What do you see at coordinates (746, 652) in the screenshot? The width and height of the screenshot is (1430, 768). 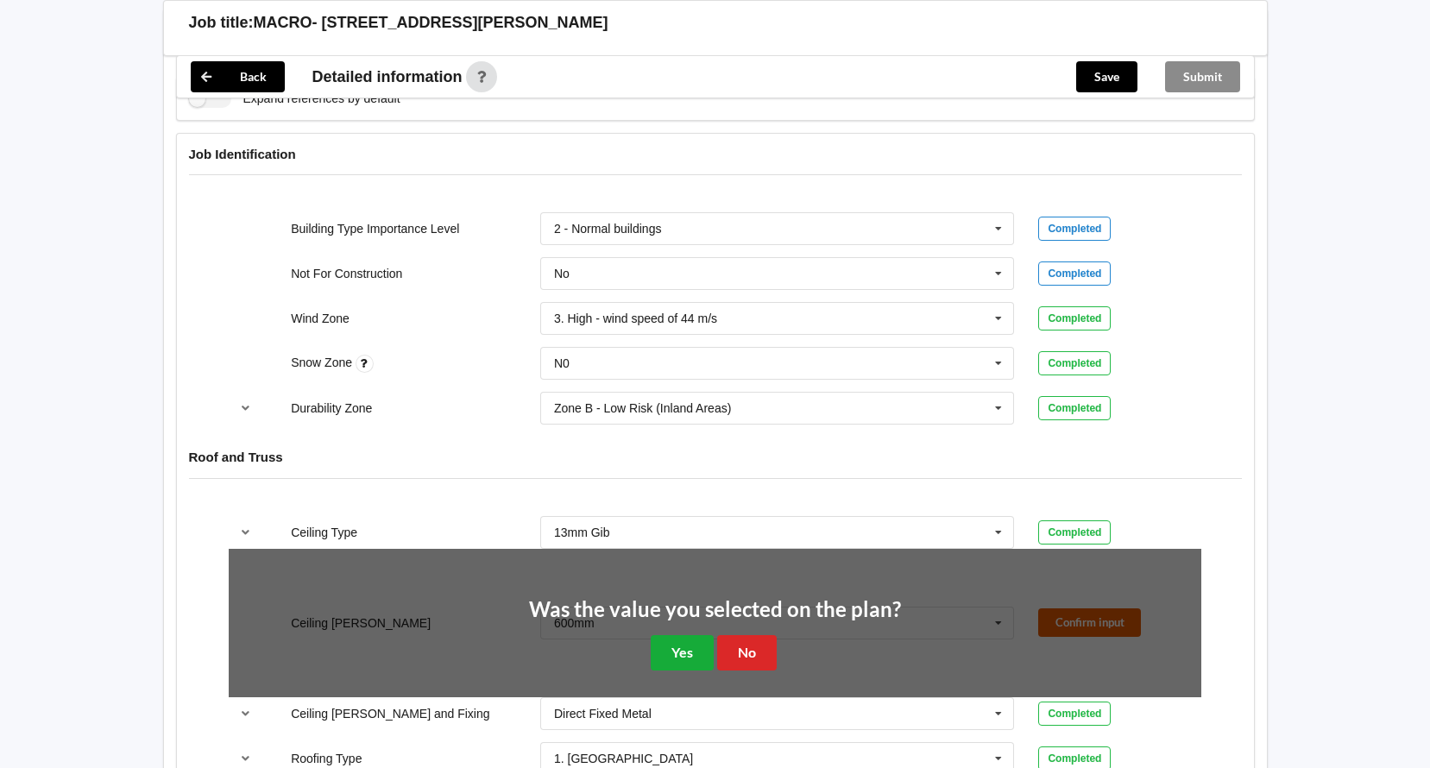 I see `button: No` at bounding box center [746, 652].